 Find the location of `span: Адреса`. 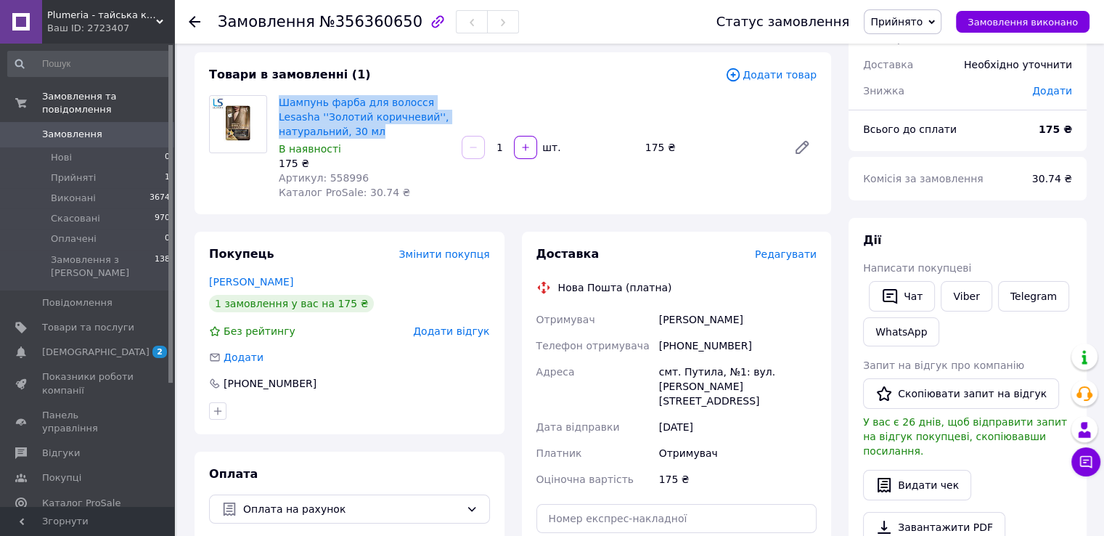

span: Адреса is located at coordinates (555, 372).